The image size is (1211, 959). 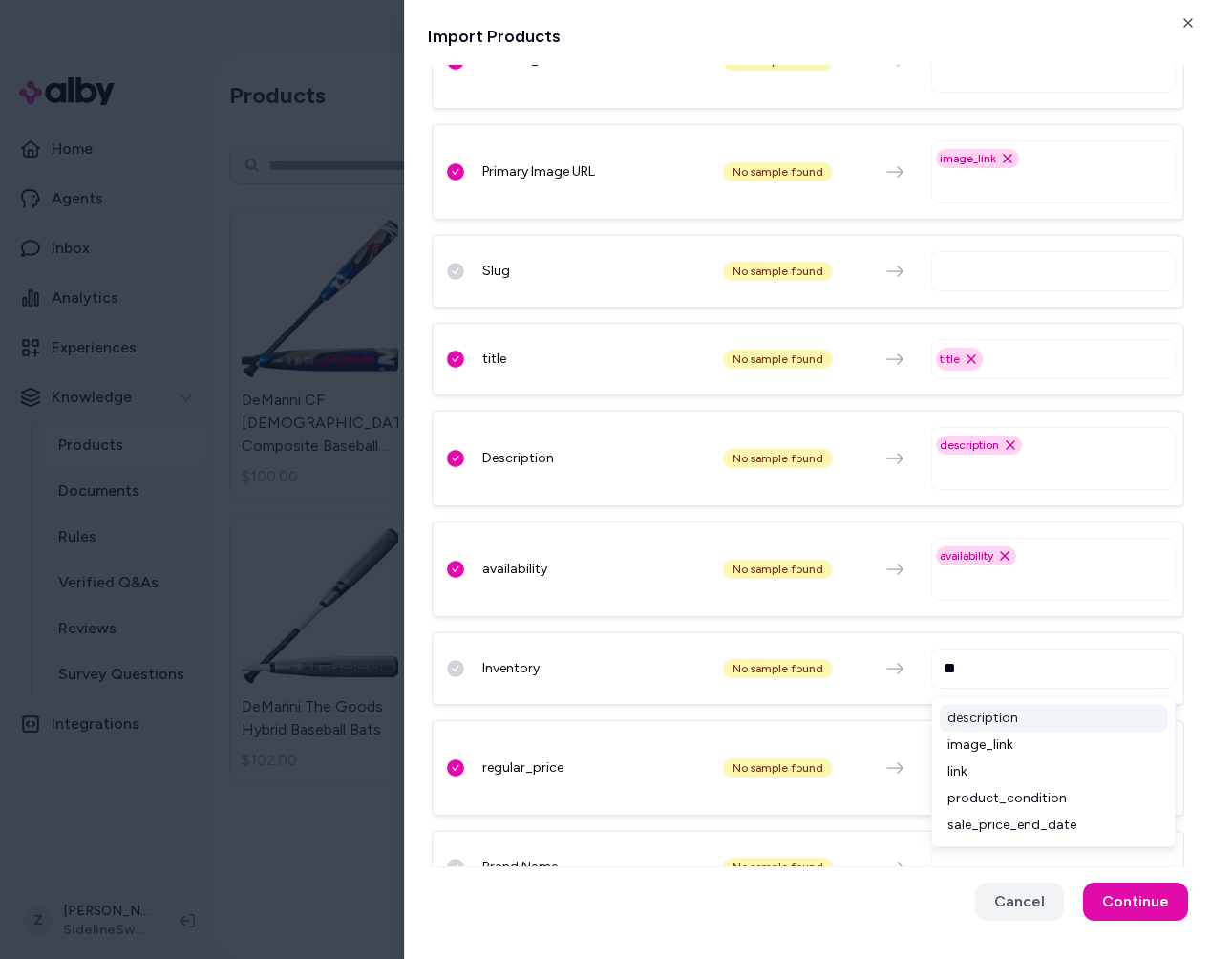 I want to click on span: title, so click(x=949, y=359).